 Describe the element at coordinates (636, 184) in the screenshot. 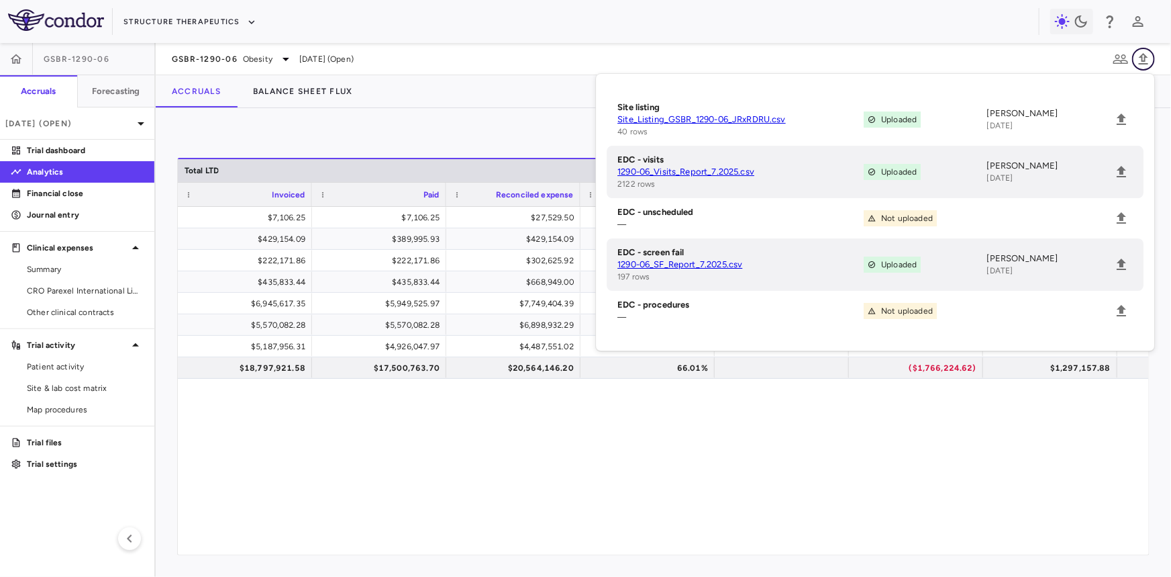

I see `span: 2122 rows` at that location.